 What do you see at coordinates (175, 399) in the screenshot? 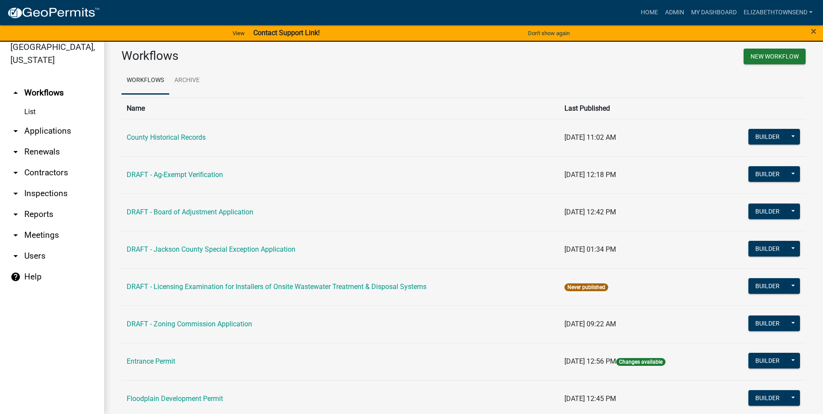
I see `a: Floodplain Development Permit` at bounding box center [175, 399].